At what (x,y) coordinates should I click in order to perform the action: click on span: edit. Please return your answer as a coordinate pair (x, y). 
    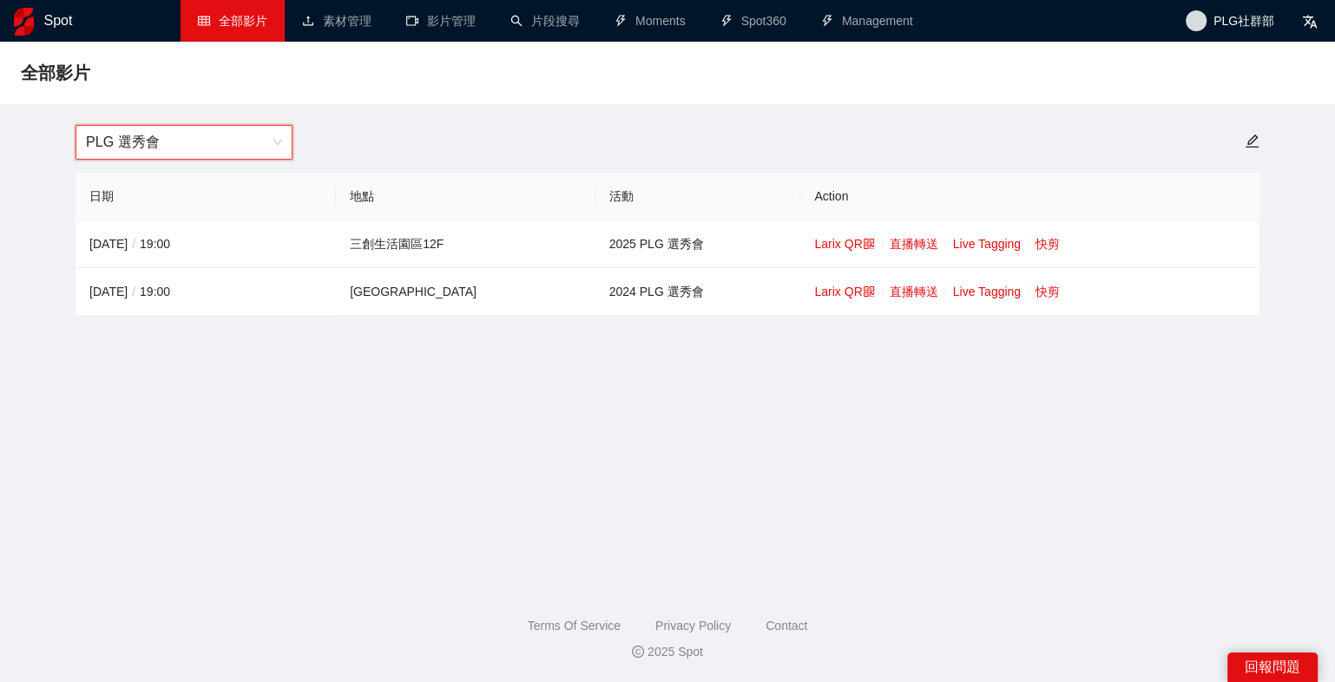
    Looking at the image, I should click on (1252, 141).